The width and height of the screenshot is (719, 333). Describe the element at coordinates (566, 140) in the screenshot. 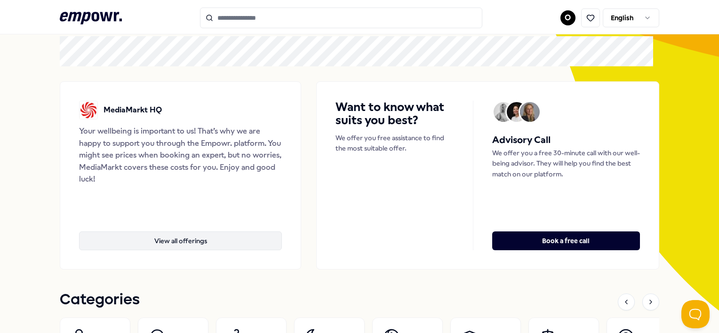

I see `h5: Advisory Call` at that location.